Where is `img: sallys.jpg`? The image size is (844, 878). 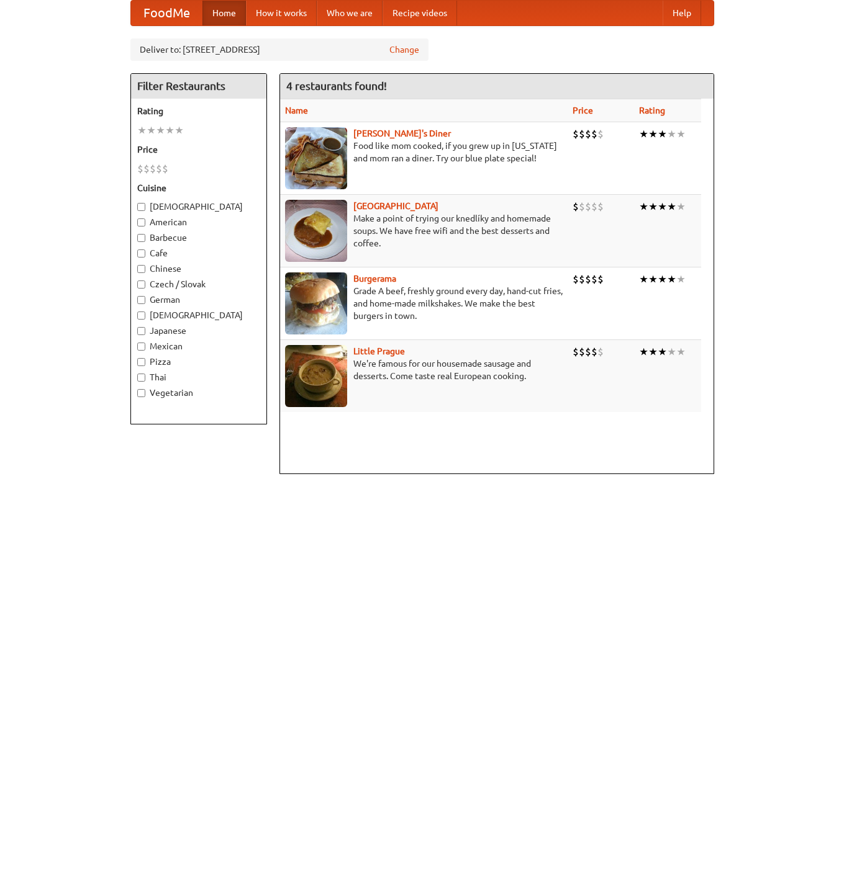
img: sallys.jpg is located at coordinates (316, 158).